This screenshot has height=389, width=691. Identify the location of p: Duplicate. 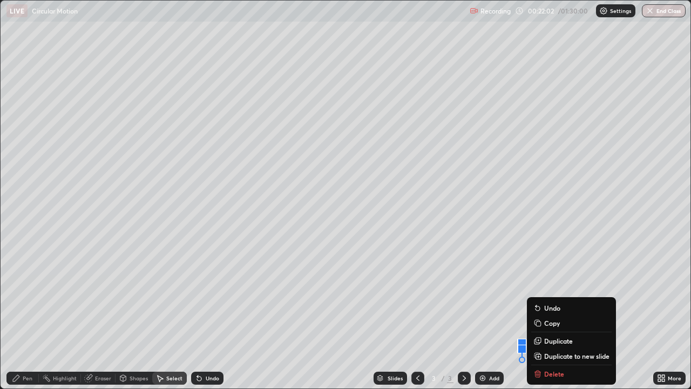
(559, 341).